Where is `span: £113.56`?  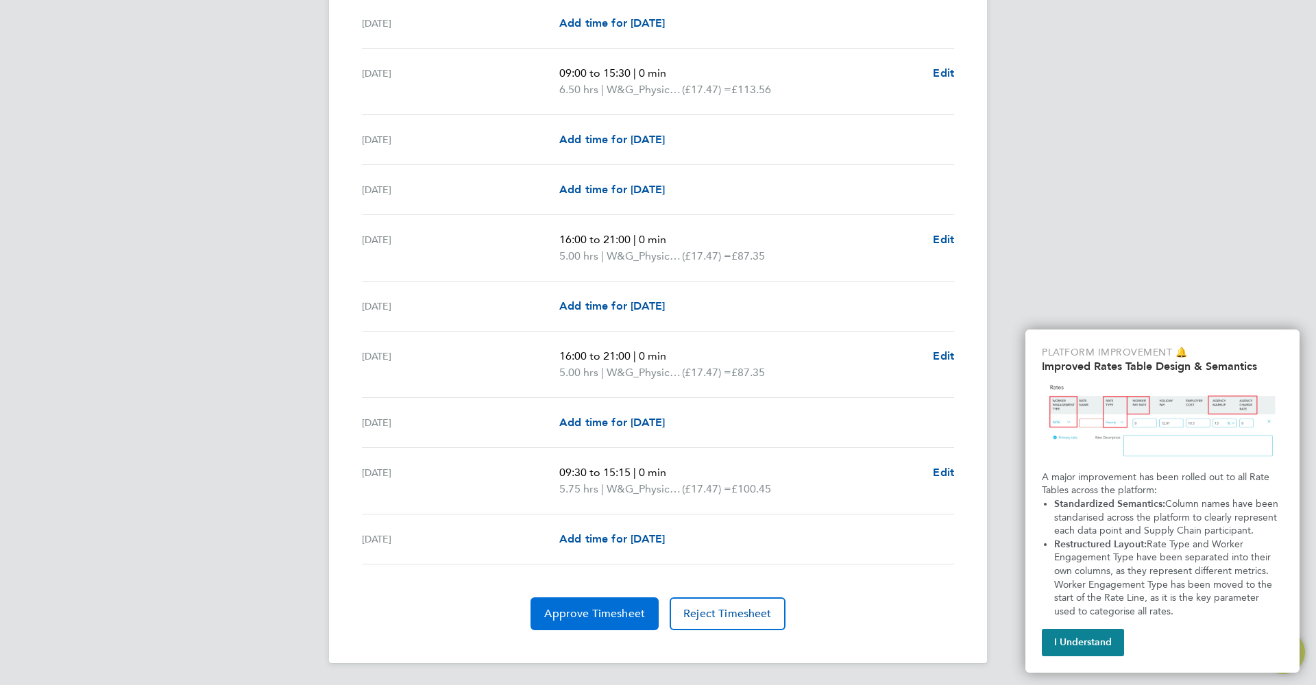
span: £113.56 is located at coordinates (751, 89).